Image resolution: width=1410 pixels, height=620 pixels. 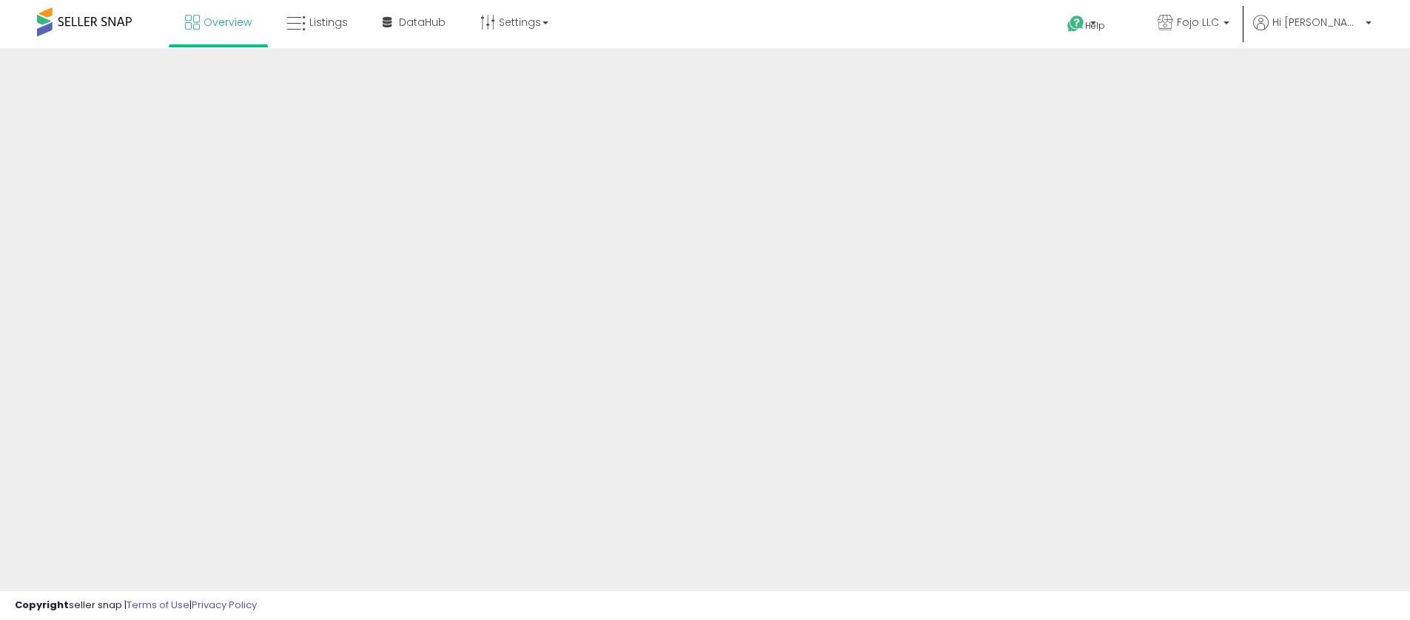 I want to click on strong: Copyright, so click(x=41, y=605).